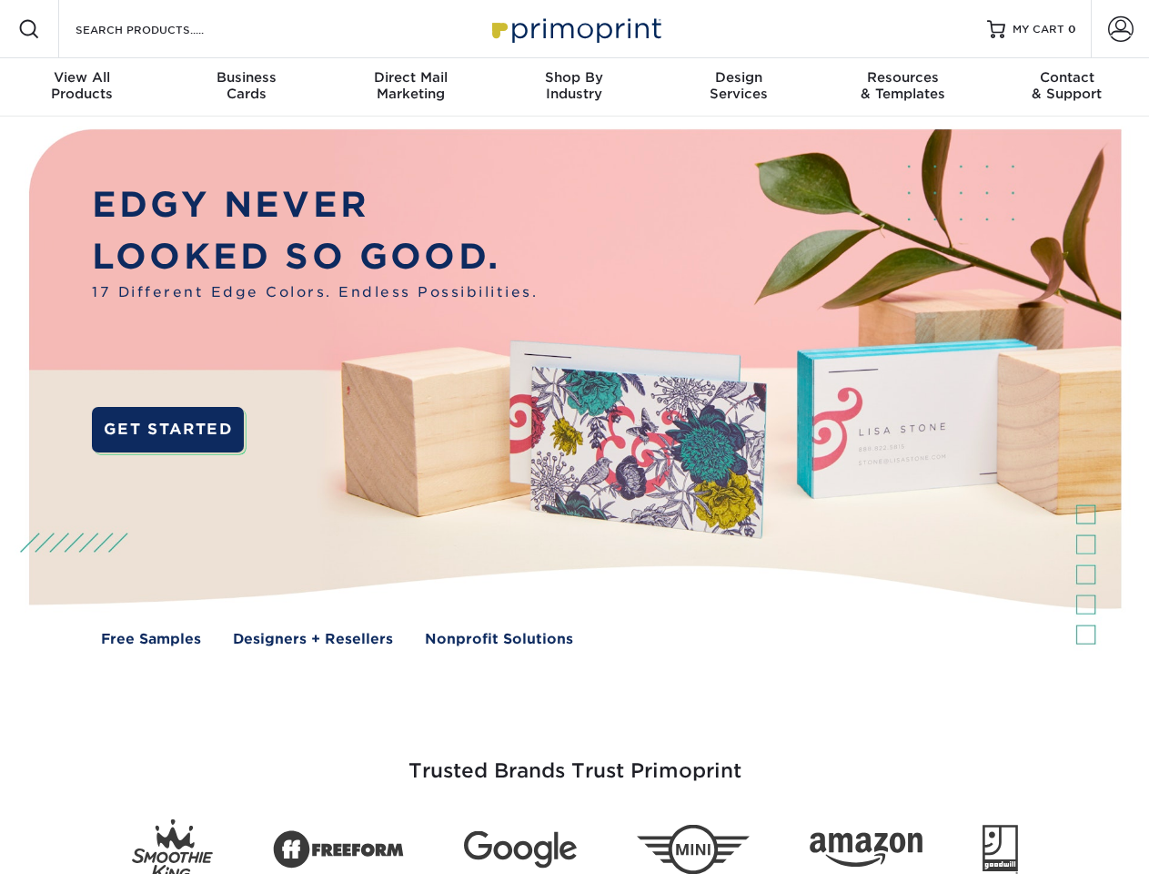  What do you see at coordinates (903, 77) in the screenshot?
I see `span: Resources` at bounding box center [903, 77].